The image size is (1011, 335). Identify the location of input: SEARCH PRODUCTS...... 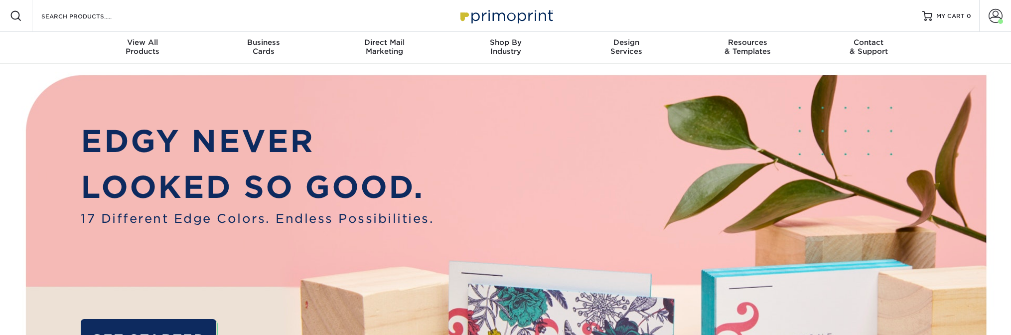
(89, 16).